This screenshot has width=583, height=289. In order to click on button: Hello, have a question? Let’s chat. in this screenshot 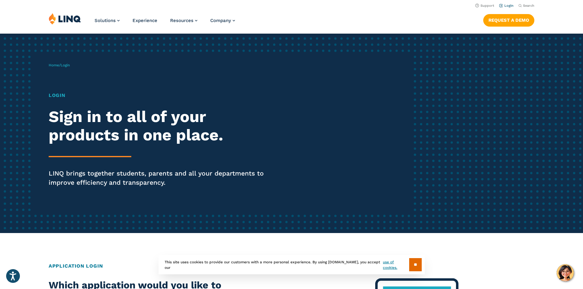, I will do `click(566, 273)`.